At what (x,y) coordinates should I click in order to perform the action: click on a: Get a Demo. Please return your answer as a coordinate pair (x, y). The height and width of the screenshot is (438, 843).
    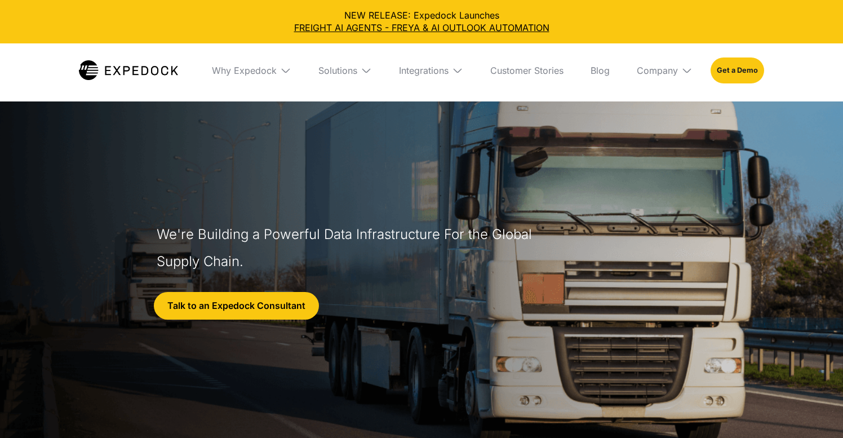
    Looking at the image, I should click on (737, 70).